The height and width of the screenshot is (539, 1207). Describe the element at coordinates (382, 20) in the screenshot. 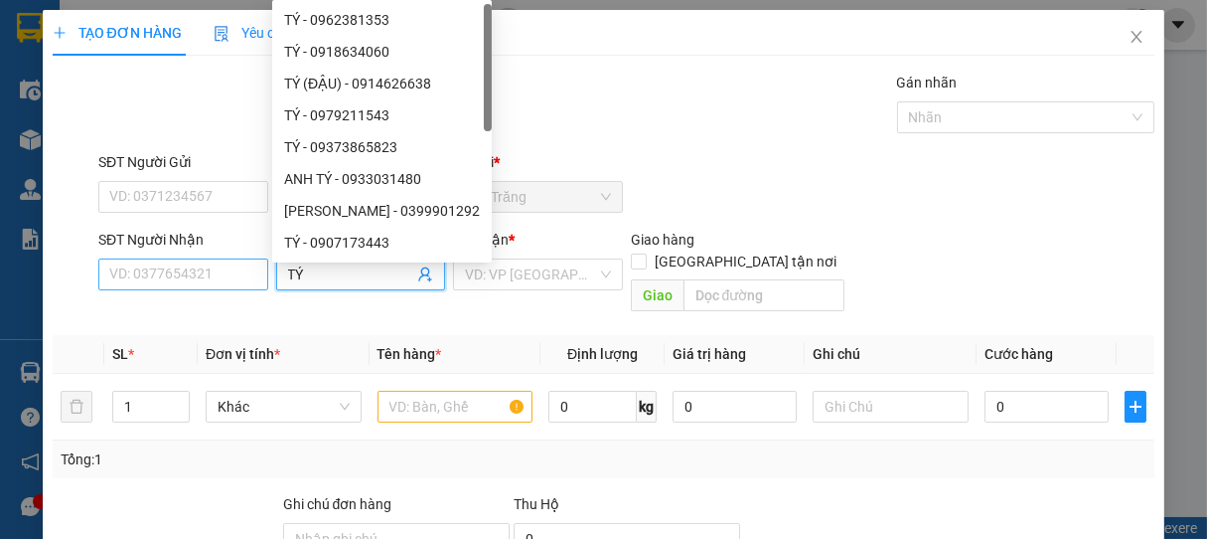

I see `div: TÝ - 0962381353` at that location.